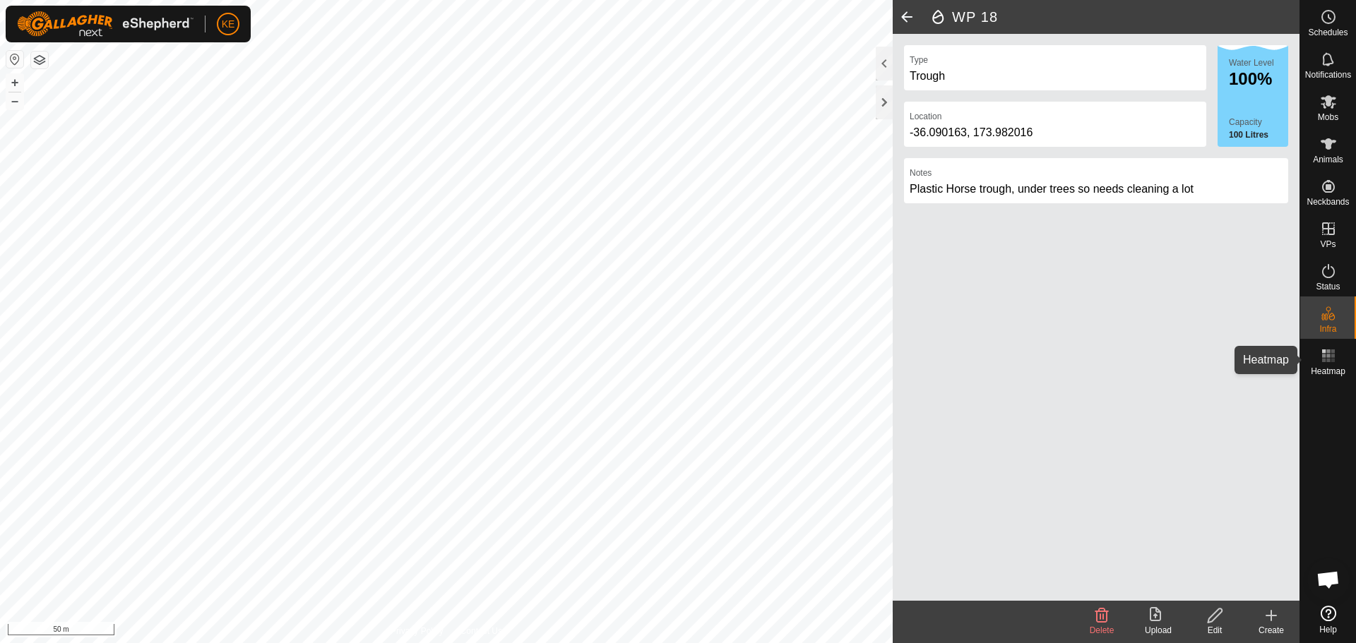 The image size is (1356, 643). I want to click on div: Edit, so click(1215, 631).